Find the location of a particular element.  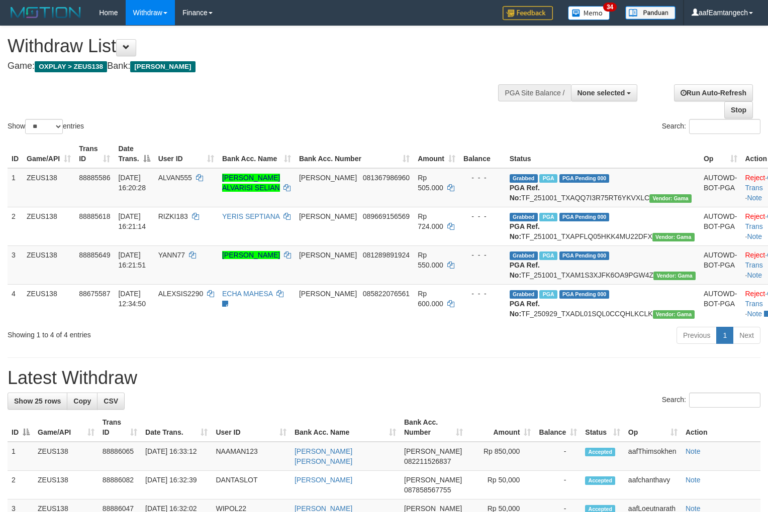

span: 88675587 is located at coordinates (94, 294).